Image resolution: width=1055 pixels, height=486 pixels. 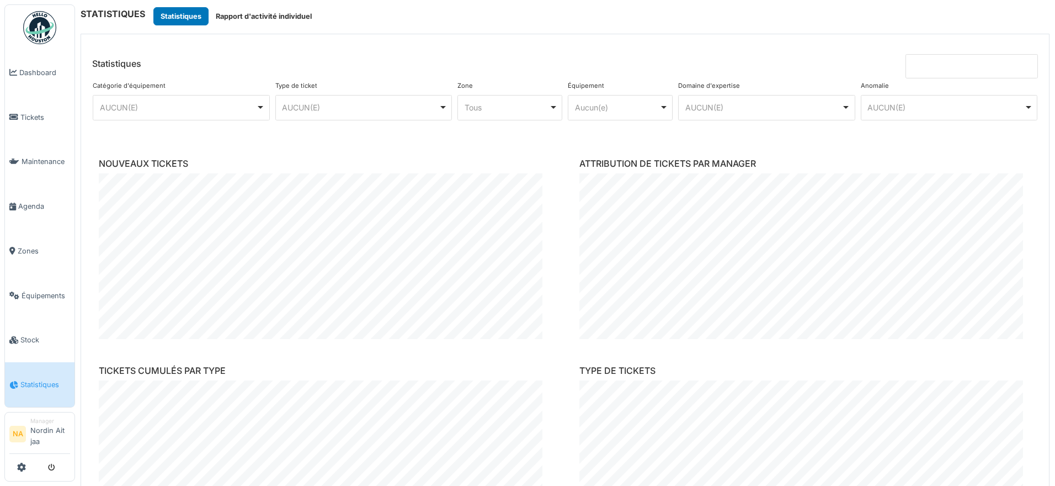 What do you see at coordinates (40, 340) in the screenshot?
I see `a: Stock` at bounding box center [40, 340].